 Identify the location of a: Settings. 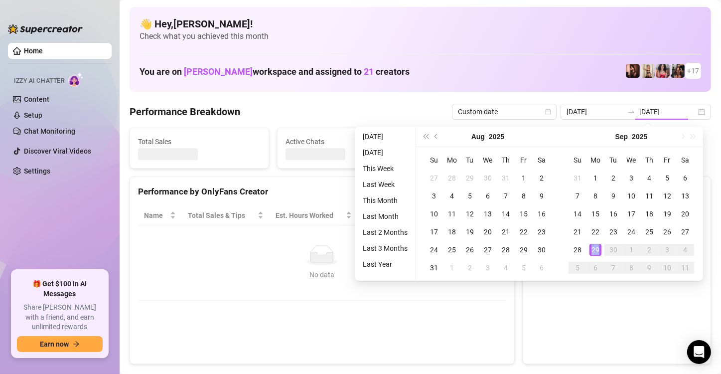
(37, 171).